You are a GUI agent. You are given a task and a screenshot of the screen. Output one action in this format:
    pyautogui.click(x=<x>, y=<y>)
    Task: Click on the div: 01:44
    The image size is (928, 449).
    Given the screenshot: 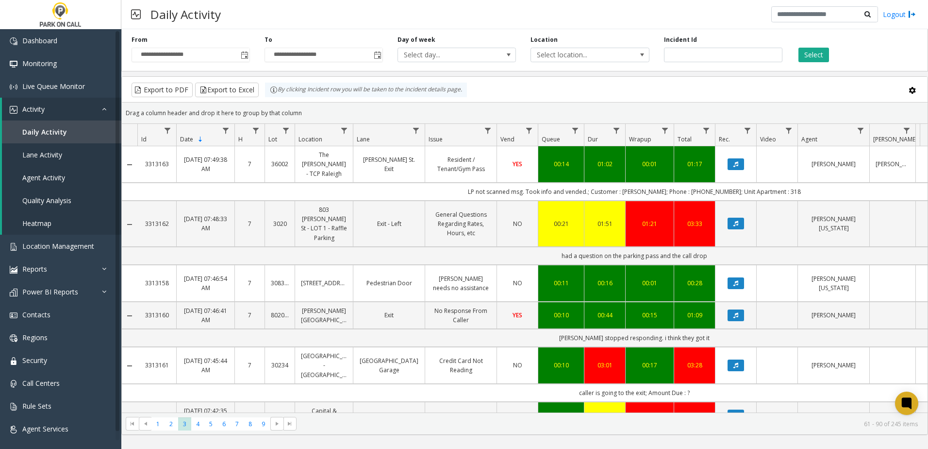 What is the action you would take?
    pyautogui.click(x=605, y=415)
    